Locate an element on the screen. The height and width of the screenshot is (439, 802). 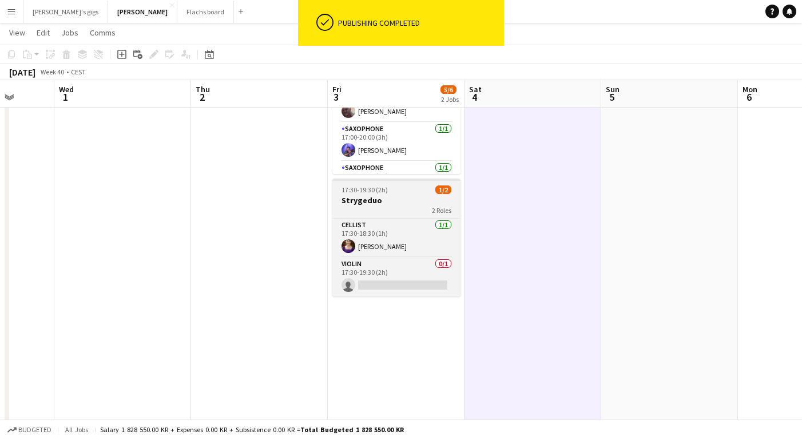
a: Edit is located at coordinates (43, 33).